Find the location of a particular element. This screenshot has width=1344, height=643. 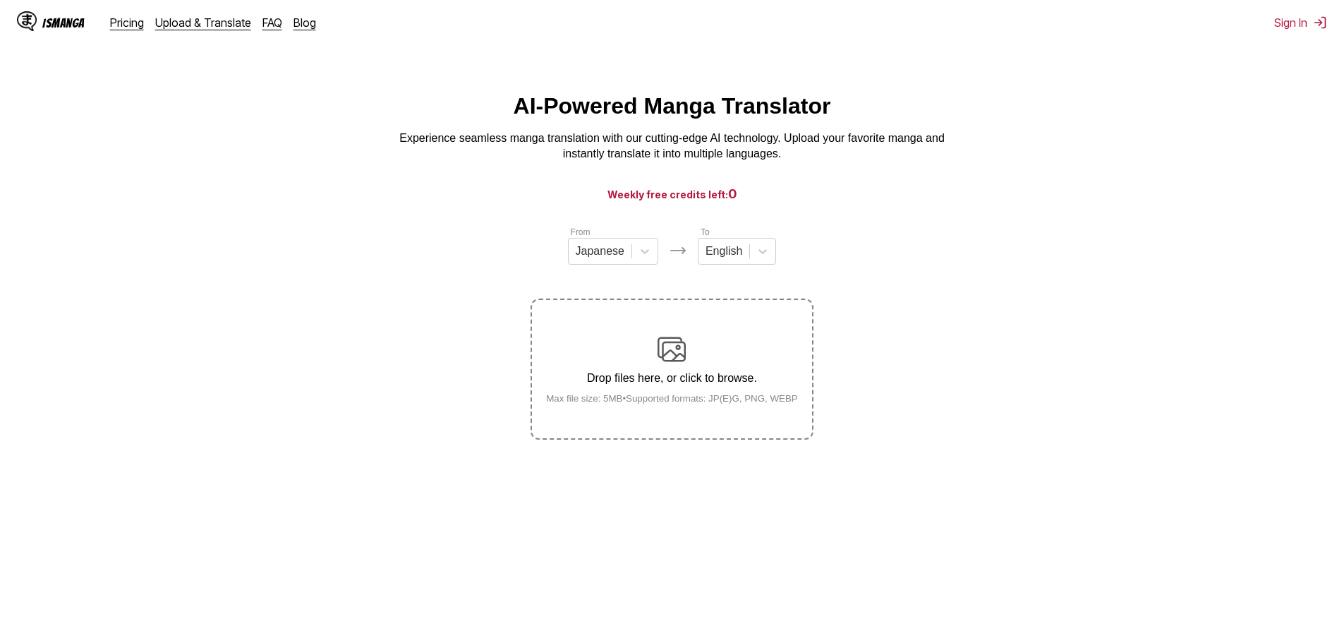

h1: AI-Powered Manga Translator is located at coordinates (672, 106).